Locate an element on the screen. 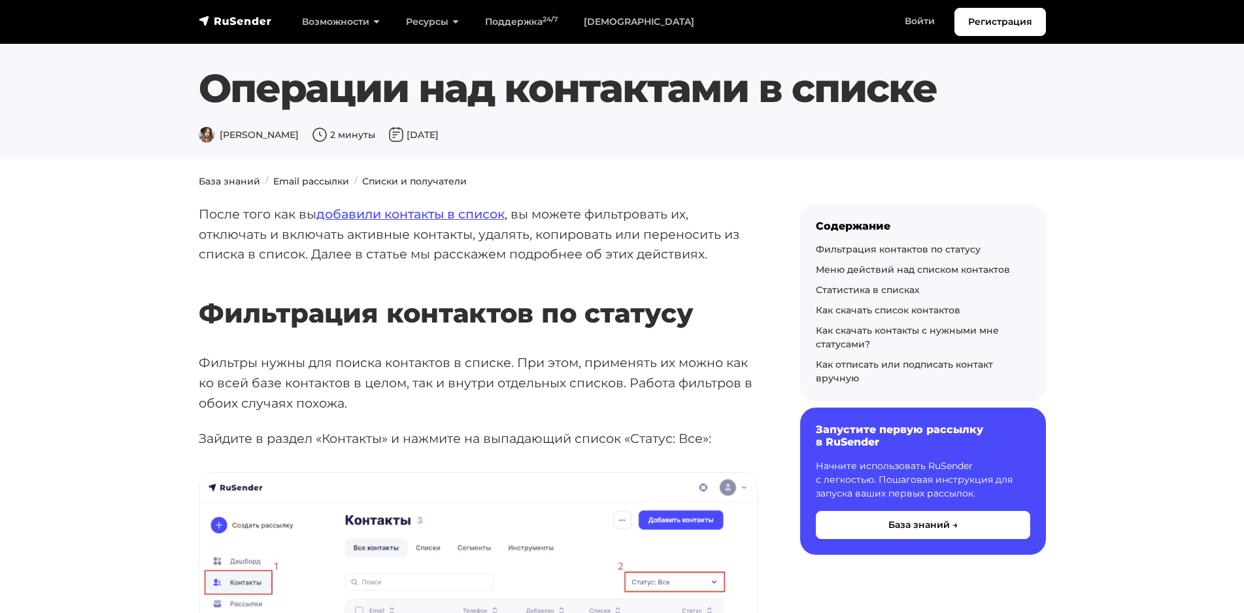 This screenshot has height=613, width=1244. button: База знаний → is located at coordinates (923, 524).